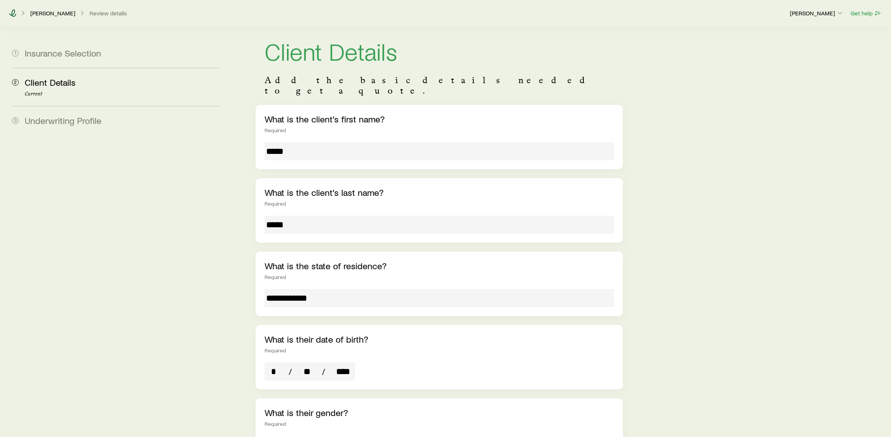 The image size is (891, 437). What do you see at coordinates (15, 53) in the screenshot?
I see `span: 1` at bounding box center [15, 53].